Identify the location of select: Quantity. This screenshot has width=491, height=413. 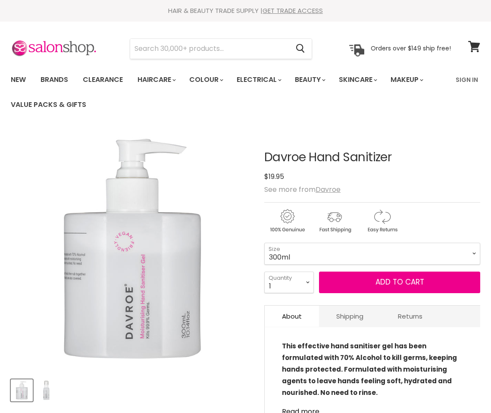
(289, 282).